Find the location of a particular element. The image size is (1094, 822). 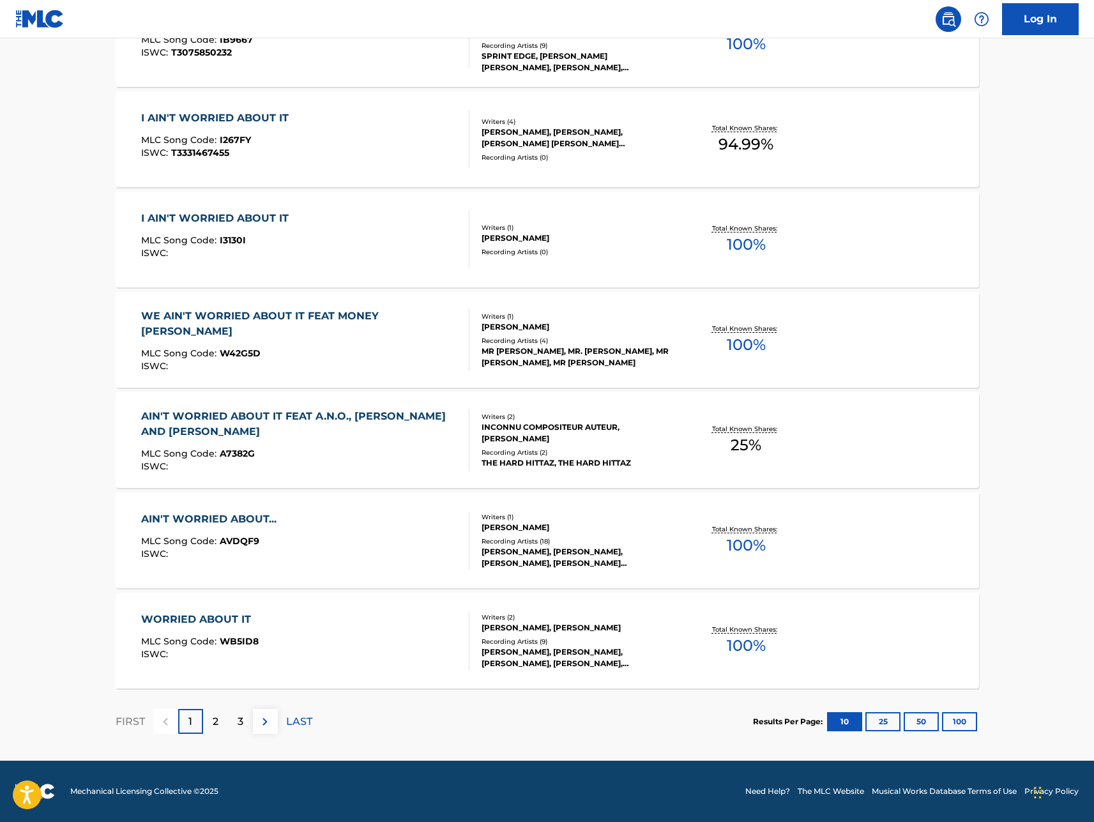

button: 10 is located at coordinates (844, 722).